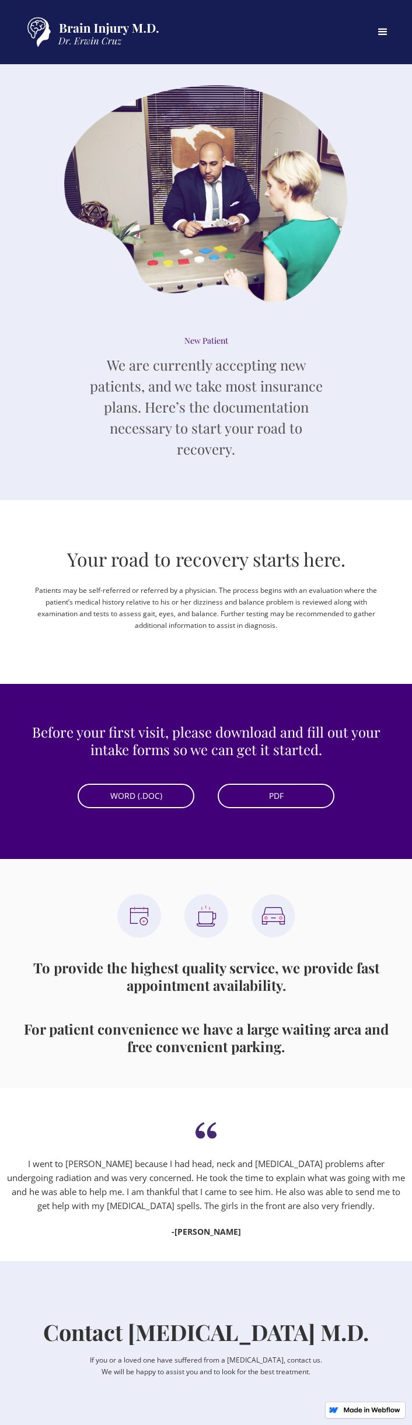  Describe the element at coordinates (372, 1410) in the screenshot. I see `img: Made in Webflow` at that location.